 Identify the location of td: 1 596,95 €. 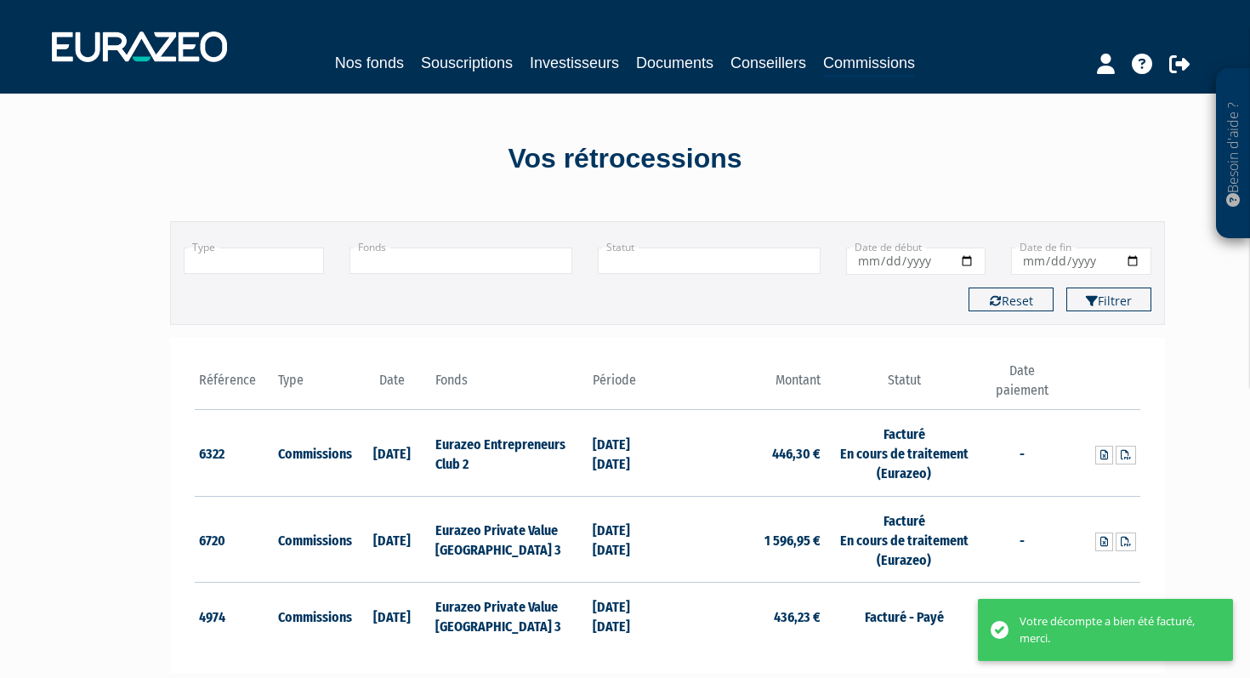
(746, 539).